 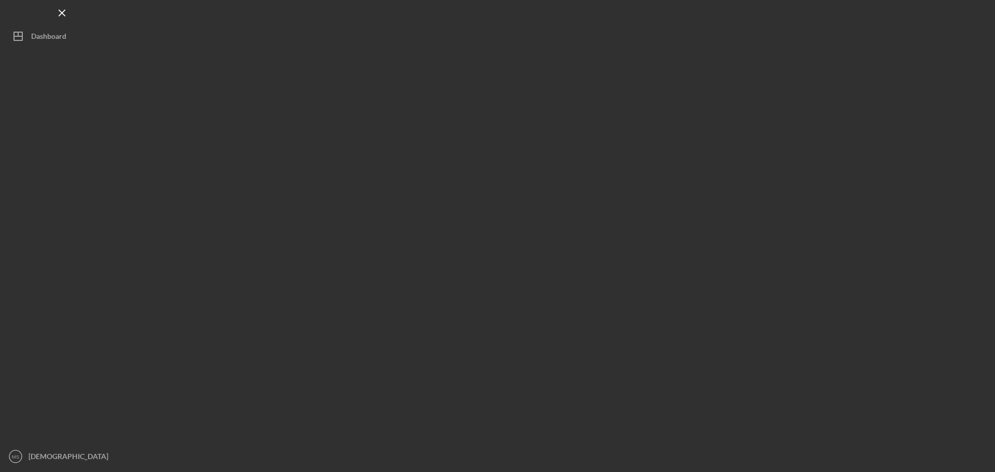 I want to click on div: Dashboard, so click(x=49, y=37).